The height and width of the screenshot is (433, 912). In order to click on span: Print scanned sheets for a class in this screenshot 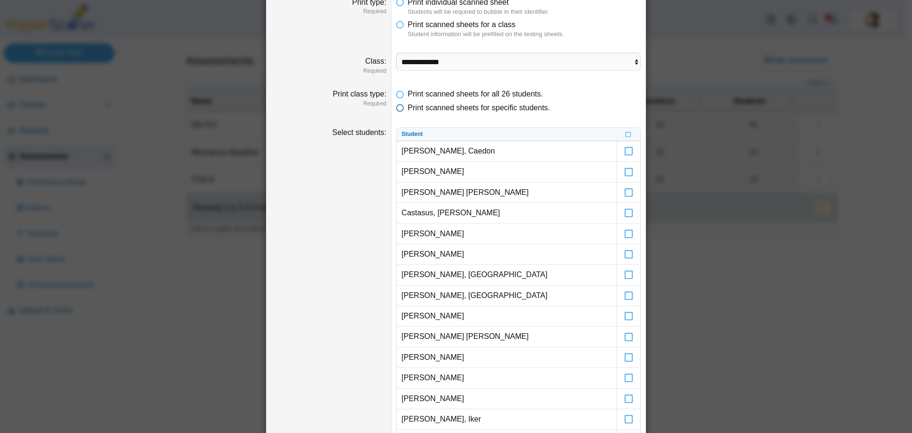, I will do `click(461, 24)`.